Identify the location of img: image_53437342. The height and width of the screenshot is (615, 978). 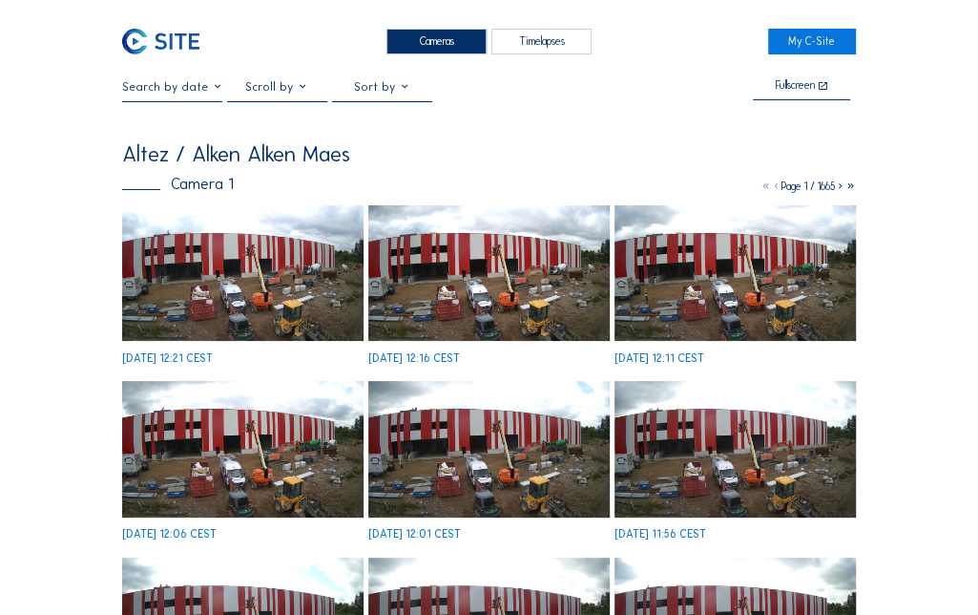
(735, 273).